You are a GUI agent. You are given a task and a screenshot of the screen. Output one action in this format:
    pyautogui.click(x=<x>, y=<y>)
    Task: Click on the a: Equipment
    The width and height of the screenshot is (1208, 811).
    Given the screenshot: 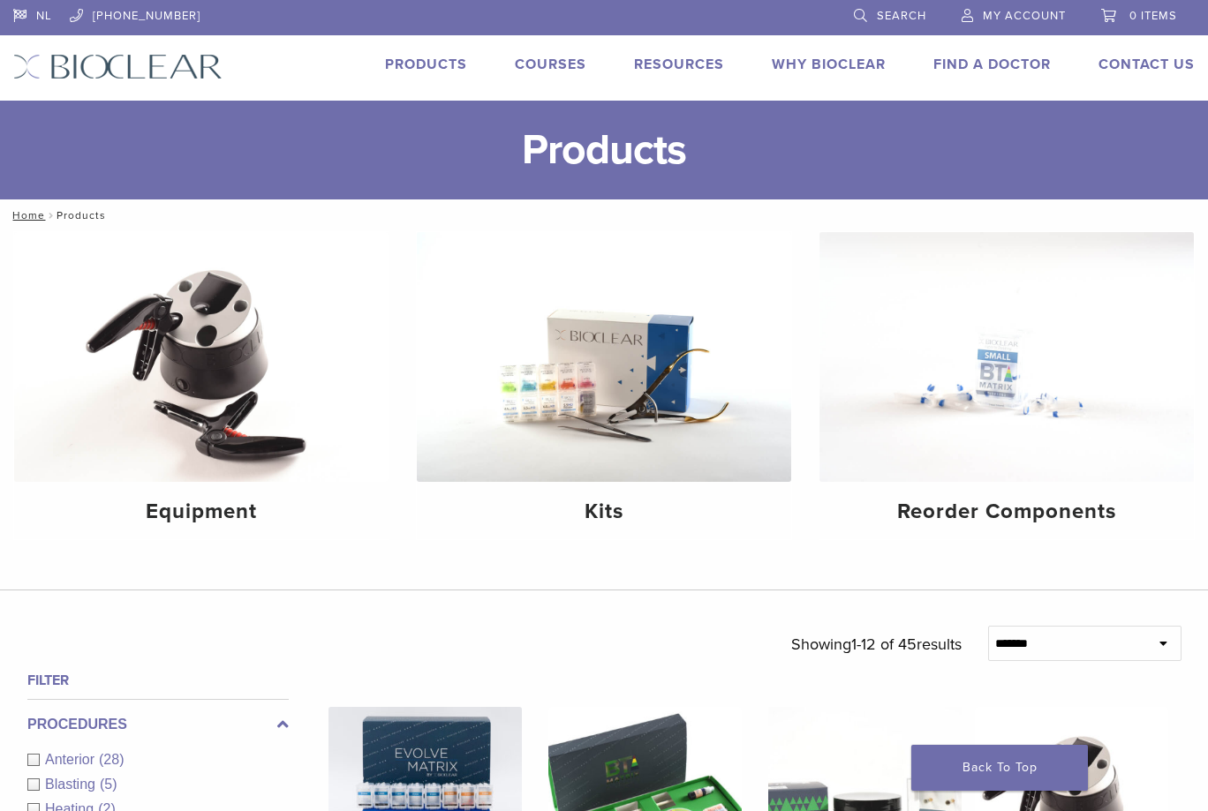 What is the action you would take?
    pyautogui.click(x=201, y=386)
    